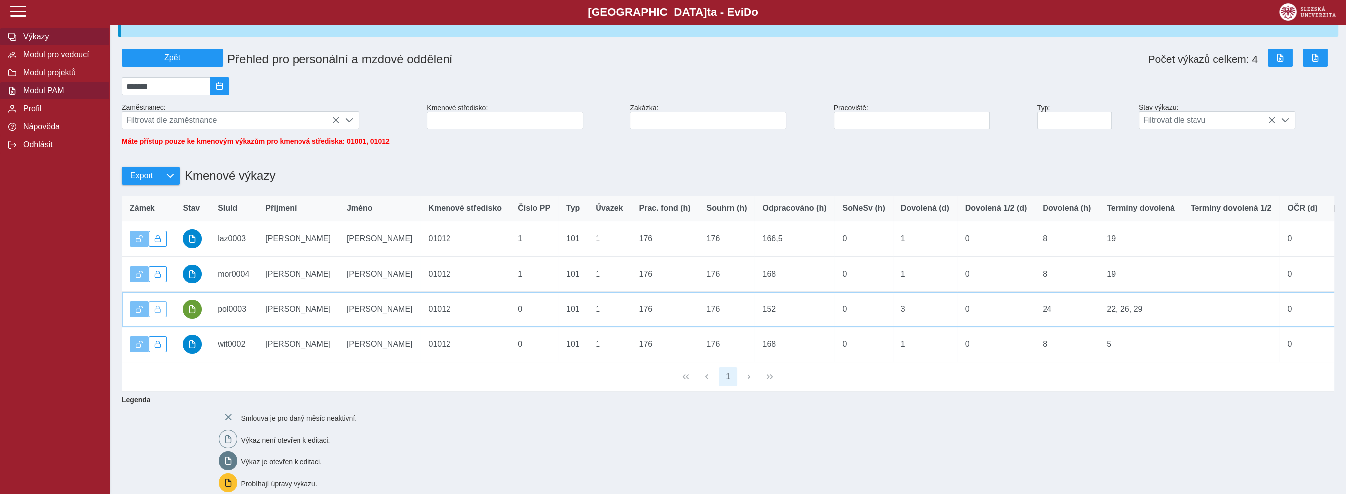  Describe the element at coordinates (1203, 59) in the screenshot. I see `span: Počet výkazů celkem: 4` at that location.